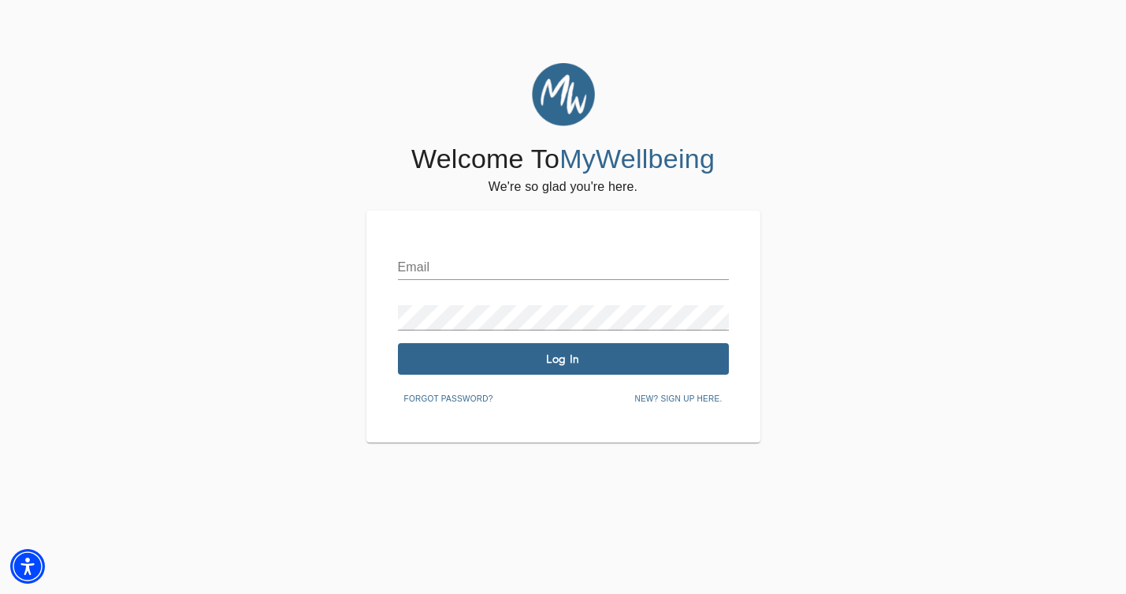 This screenshot has height=594, width=1126. Describe the element at coordinates (563, 187) in the screenshot. I see `h6: We're so glad you're here.` at that location.